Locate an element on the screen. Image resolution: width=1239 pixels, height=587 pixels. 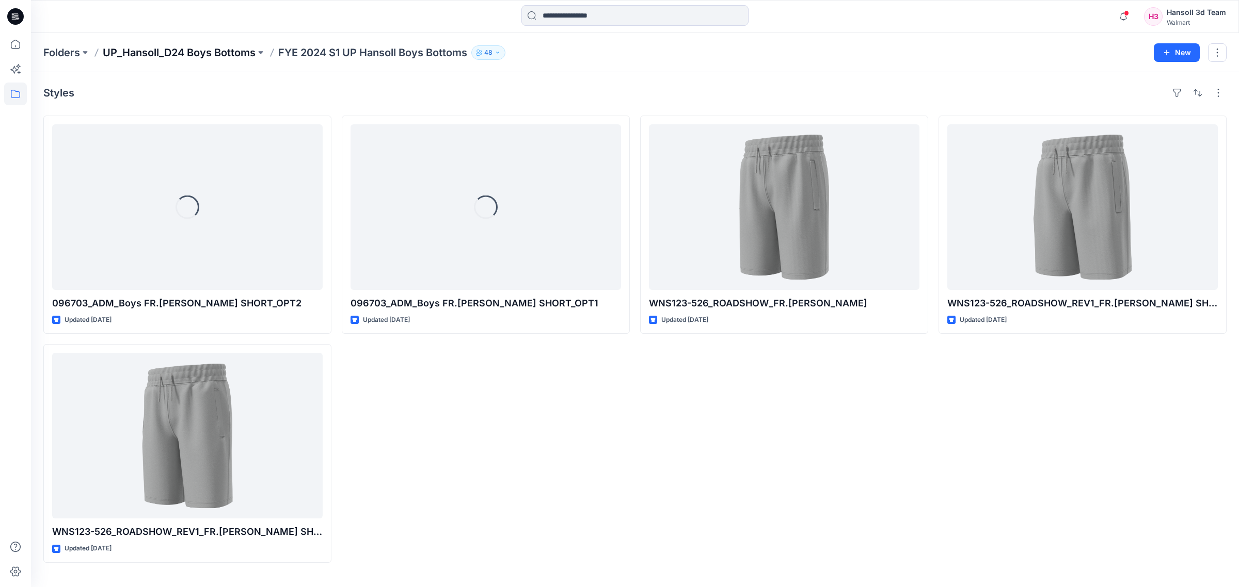
p: 48 is located at coordinates (488, 53).